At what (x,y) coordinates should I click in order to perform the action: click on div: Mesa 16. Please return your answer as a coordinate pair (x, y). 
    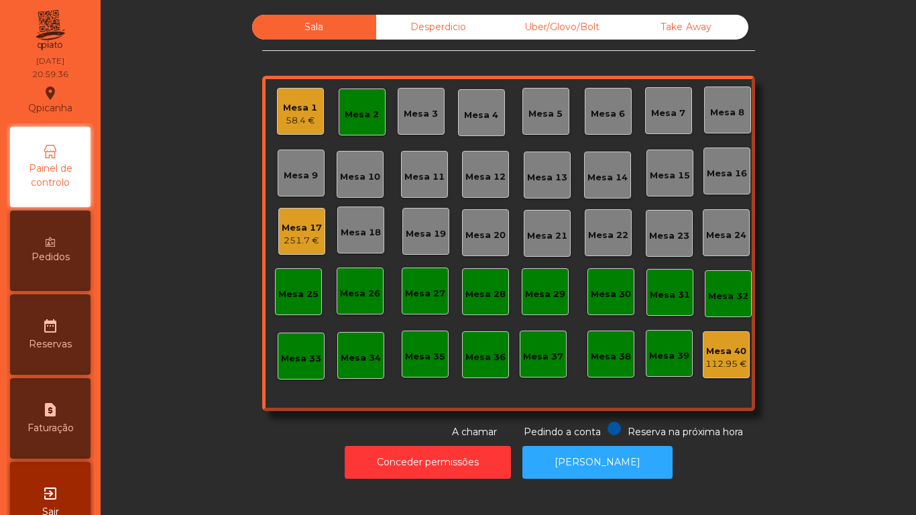
    Looking at the image, I should click on (727, 174).